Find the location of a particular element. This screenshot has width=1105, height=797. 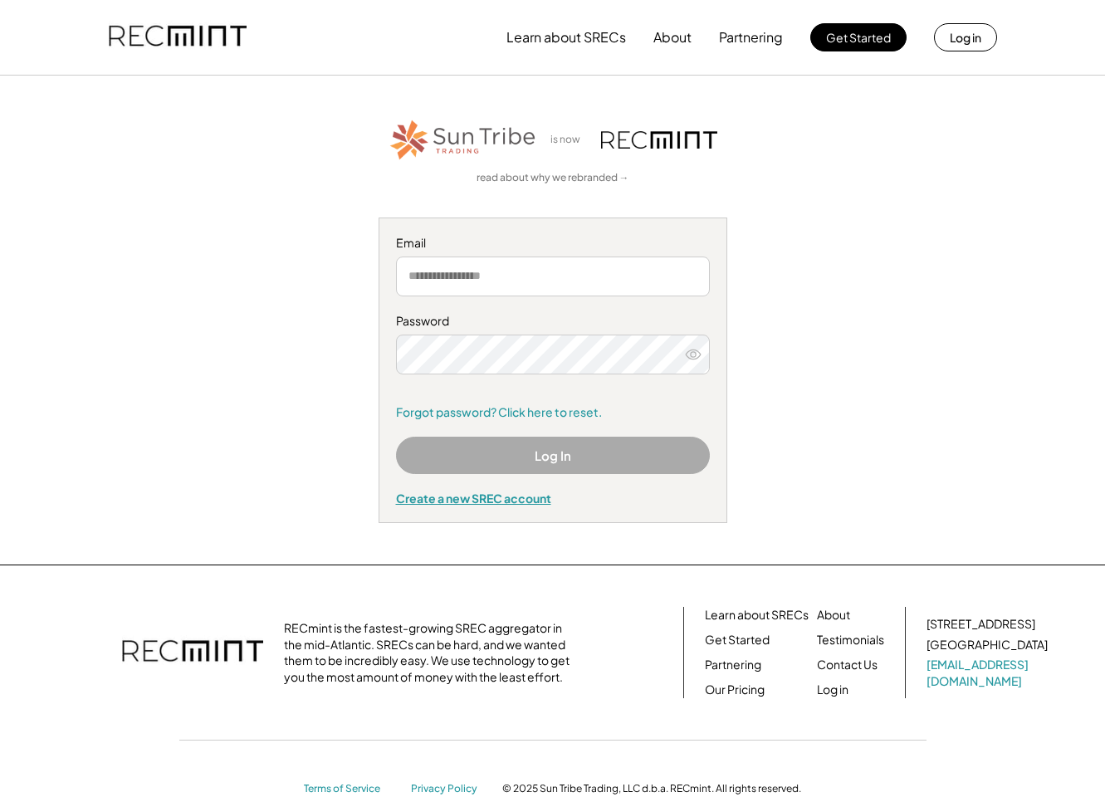

a: Log in is located at coordinates (833, 690).